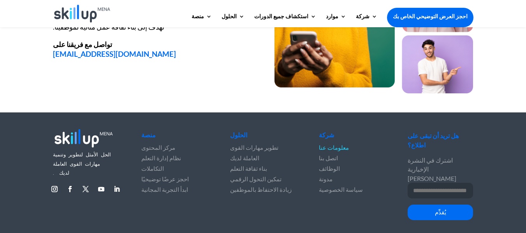  I want to click on a: تطوير مهارات القوى العاملة لديك, so click(254, 153).